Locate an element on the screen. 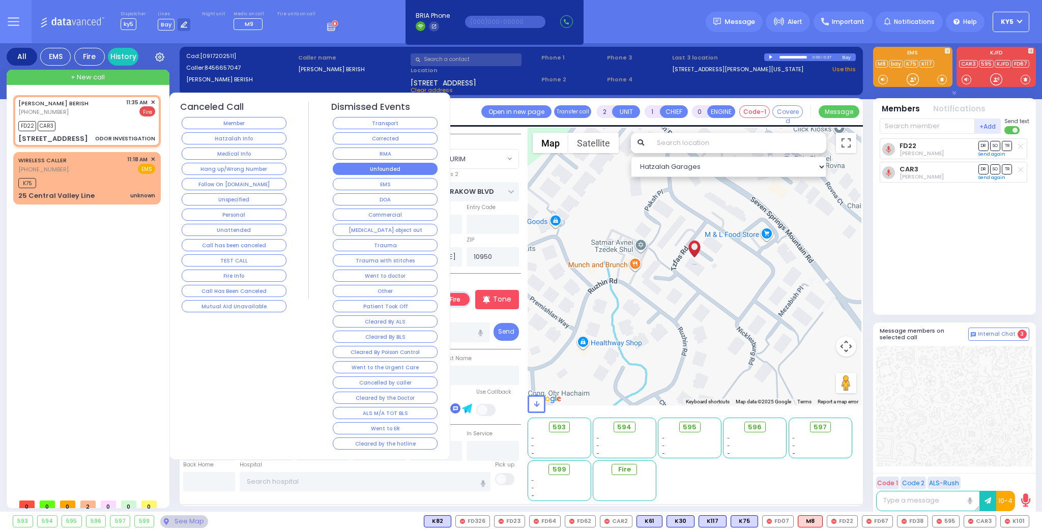 Image resolution: width=1042 pixels, height=531 pixels. label: KJFD is located at coordinates (996, 54).